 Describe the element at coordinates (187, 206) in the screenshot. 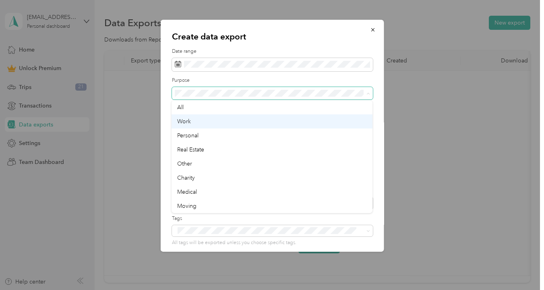

I see `span: Moving` at that location.